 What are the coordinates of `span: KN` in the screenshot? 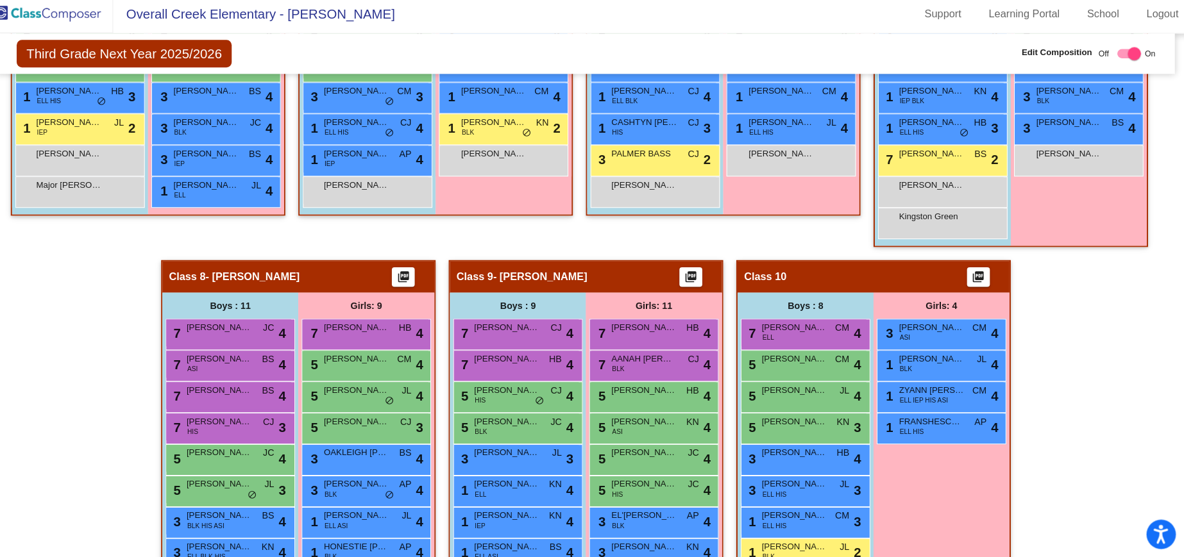 It's located at (978, 95).